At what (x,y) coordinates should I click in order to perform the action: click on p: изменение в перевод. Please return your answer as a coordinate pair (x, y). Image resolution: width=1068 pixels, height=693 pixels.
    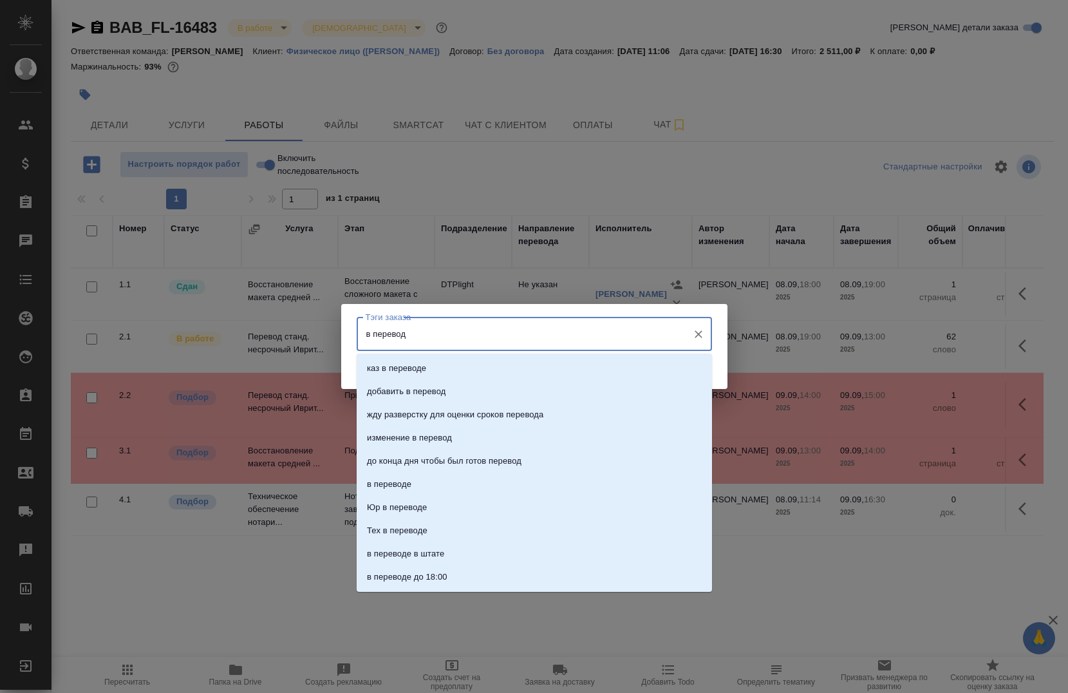
    Looking at the image, I should click on (409, 438).